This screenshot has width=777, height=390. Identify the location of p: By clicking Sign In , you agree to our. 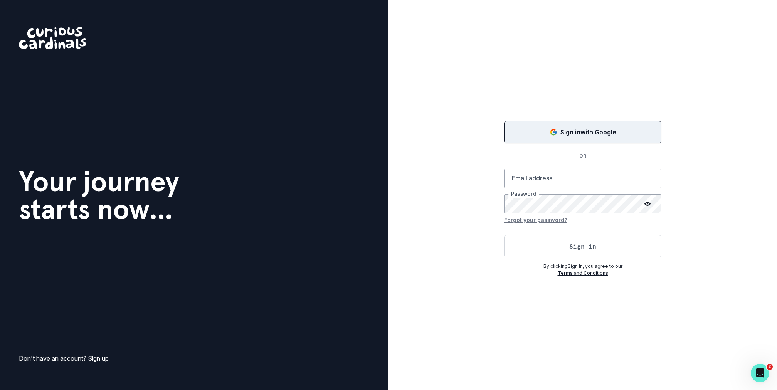
(583, 266).